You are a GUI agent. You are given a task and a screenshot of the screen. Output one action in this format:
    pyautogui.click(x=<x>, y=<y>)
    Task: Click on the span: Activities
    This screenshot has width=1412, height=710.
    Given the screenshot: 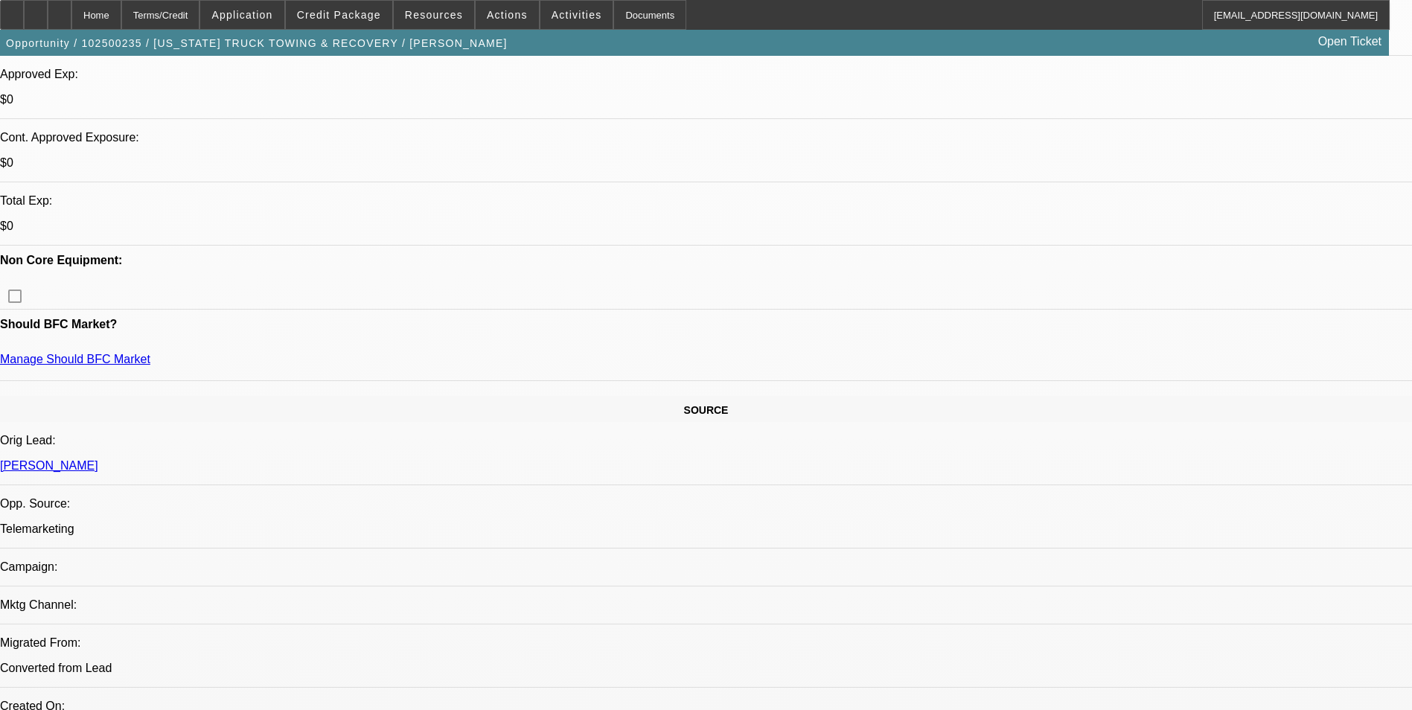 What is the action you would take?
    pyautogui.click(x=577, y=15)
    